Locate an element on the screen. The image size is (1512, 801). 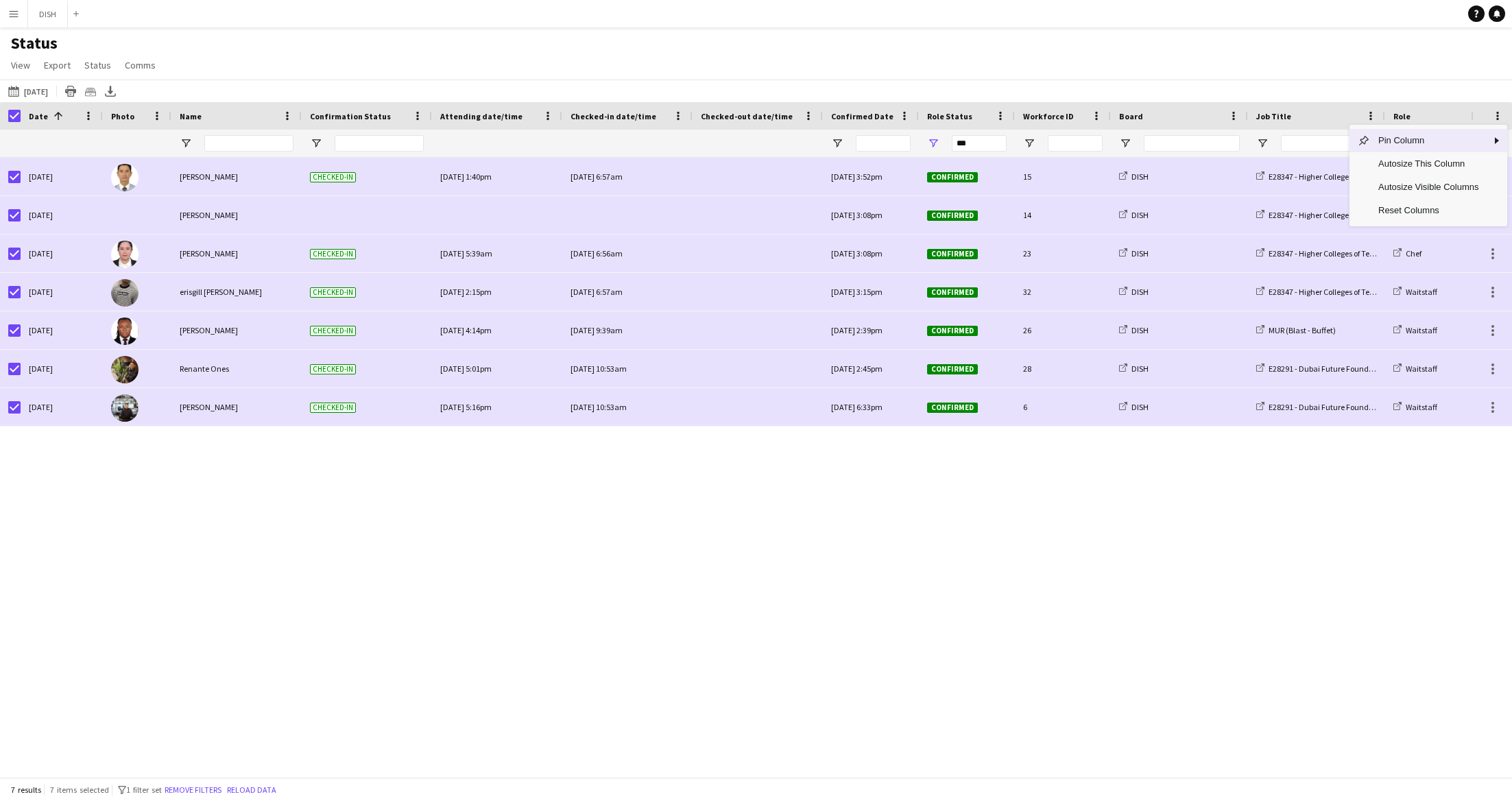
input: Confirmed Date Filter Input is located at coordinates (884, 144).